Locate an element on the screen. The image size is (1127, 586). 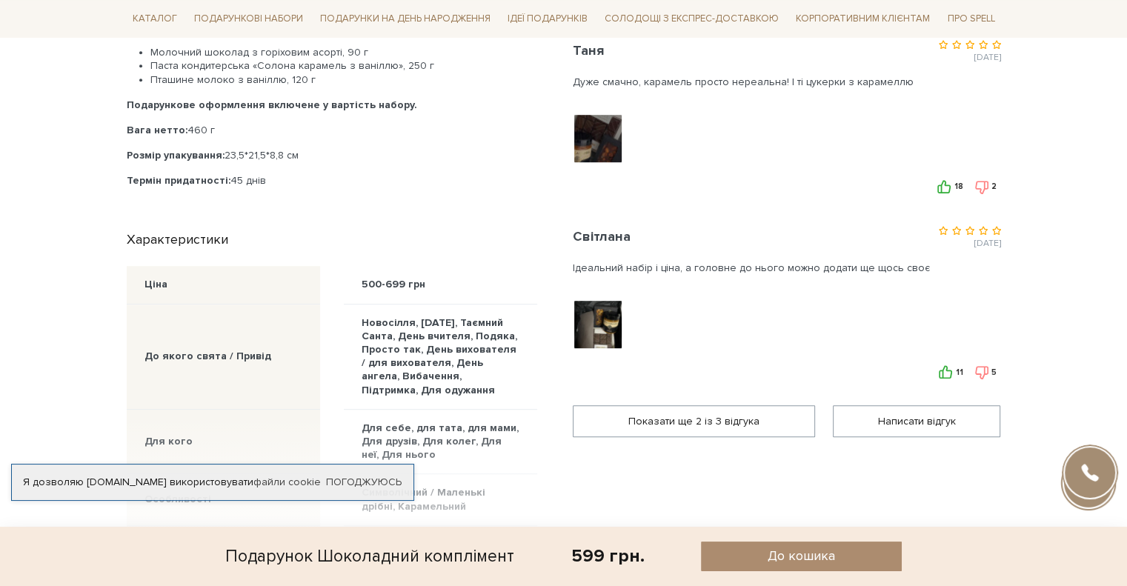
li: Пташине молоко з ваніллю, 120 г is located at coordinates (344, 80).